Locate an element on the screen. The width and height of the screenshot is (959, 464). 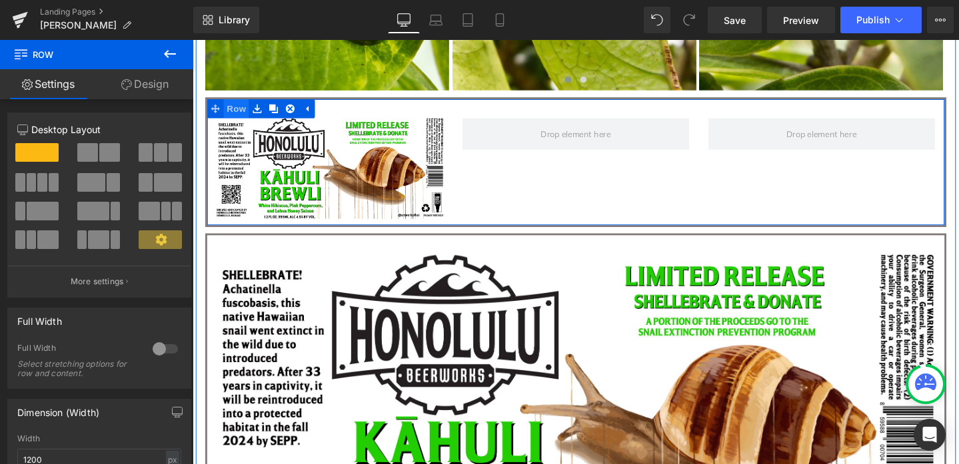
a: Save row is located at coordinates (68, 73).